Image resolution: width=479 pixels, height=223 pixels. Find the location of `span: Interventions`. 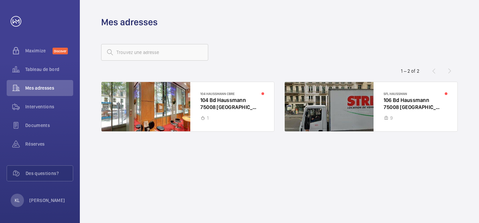

span: Interventions is located at coordinates (49, 107).